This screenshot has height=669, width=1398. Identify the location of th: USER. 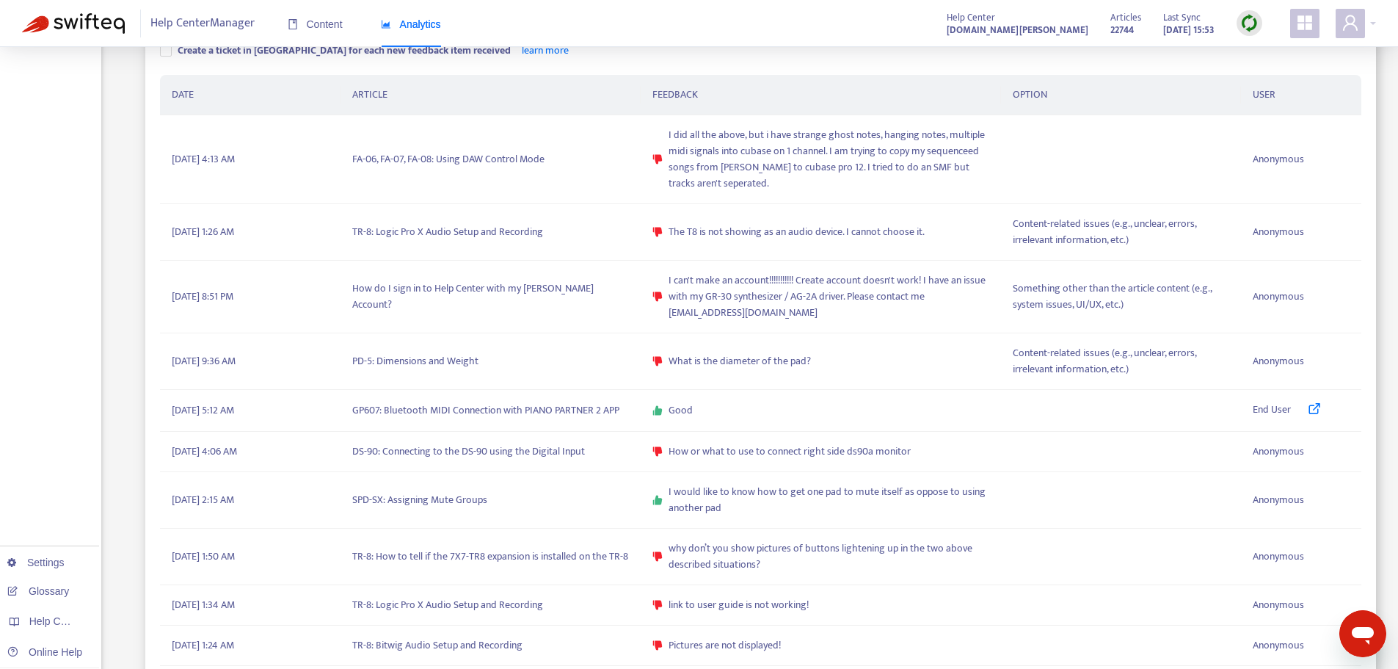
(1301, 95).